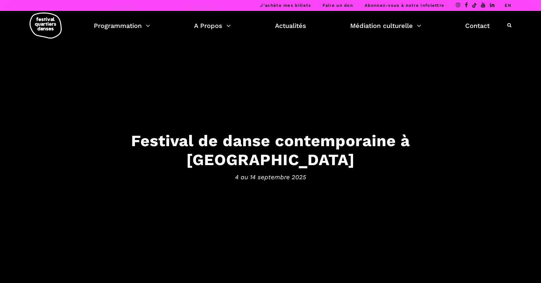 The height and width of the screenshot is (283, 541). Describe the element at coordinates (286, 5) in the screenshot. I see `a: J’achète mes billets` at that location.